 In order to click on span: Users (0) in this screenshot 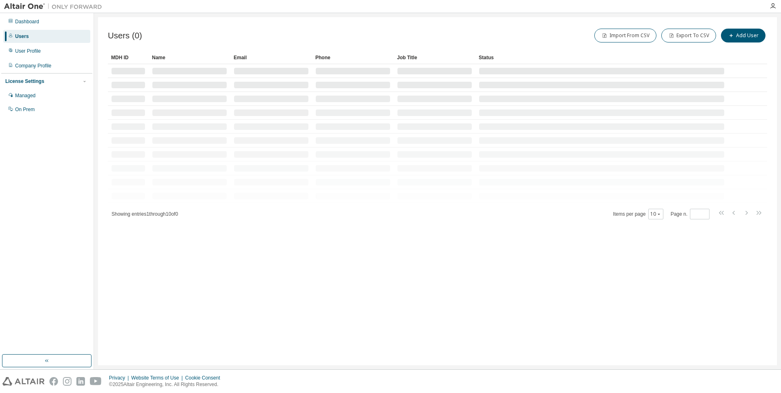, I will do `click(125, 36)`.